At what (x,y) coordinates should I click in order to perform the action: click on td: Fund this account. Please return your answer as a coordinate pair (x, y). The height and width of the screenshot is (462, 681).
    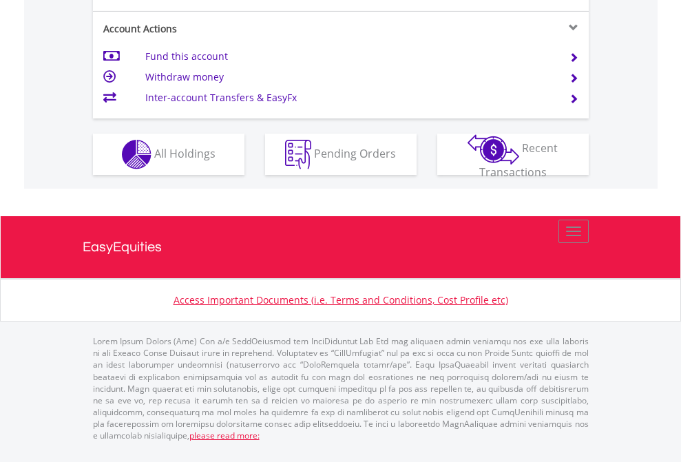
    Looking at the image, I should click on (348, 56).